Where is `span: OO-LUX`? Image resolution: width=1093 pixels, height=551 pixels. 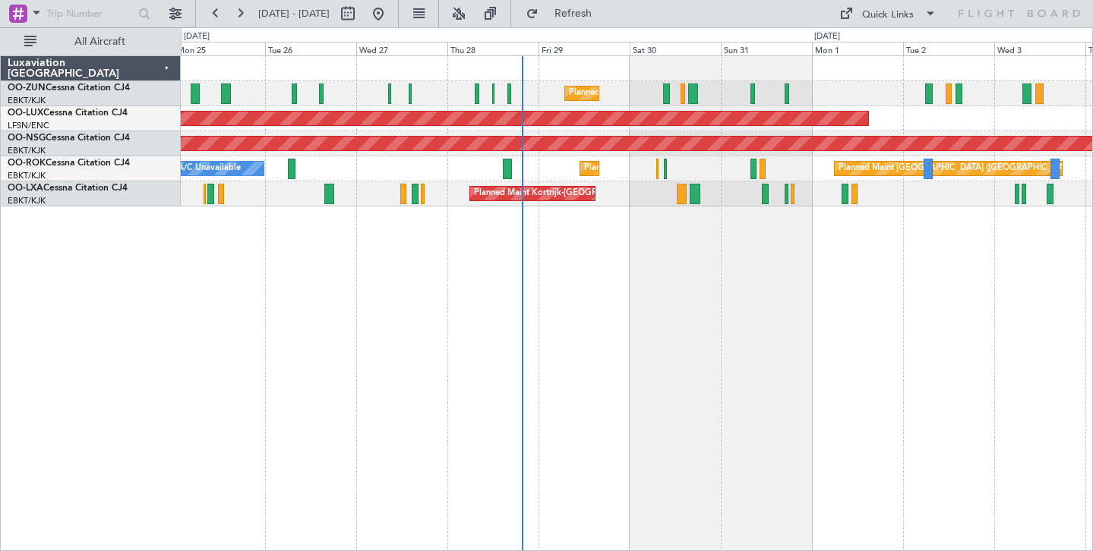 span: OO-LUX is located at coordinates (25, 113).